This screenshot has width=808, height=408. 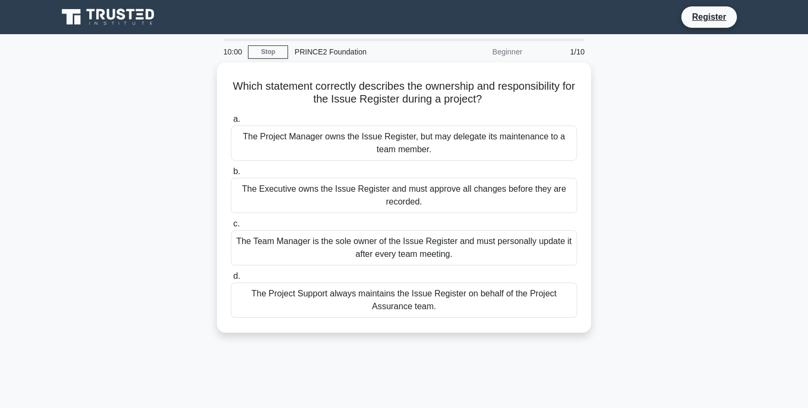 What do you see at coordinates (236, 223) in the screenshot?
I see `span: c.` at bounding box center [236, 223].